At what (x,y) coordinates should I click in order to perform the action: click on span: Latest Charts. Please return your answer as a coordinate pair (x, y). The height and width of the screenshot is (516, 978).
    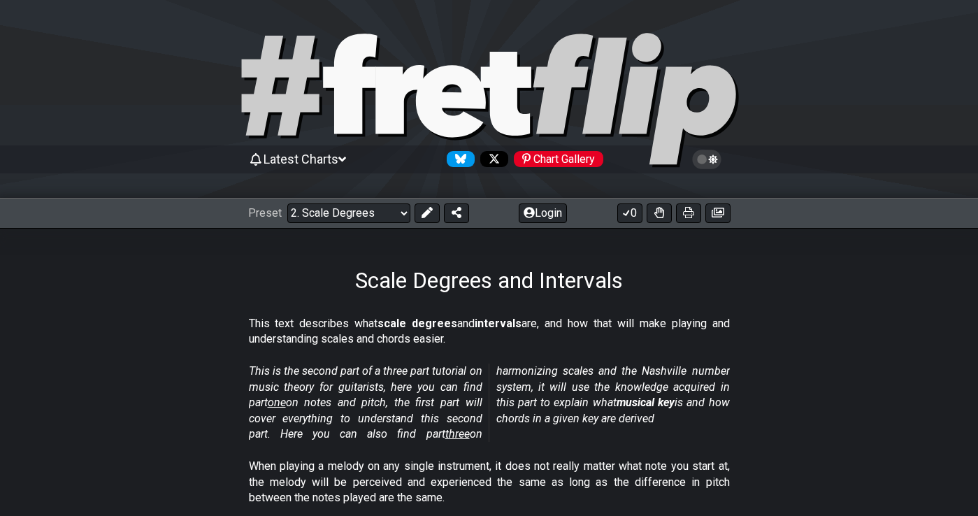
    Looking at the image, I should click on (301, 159).